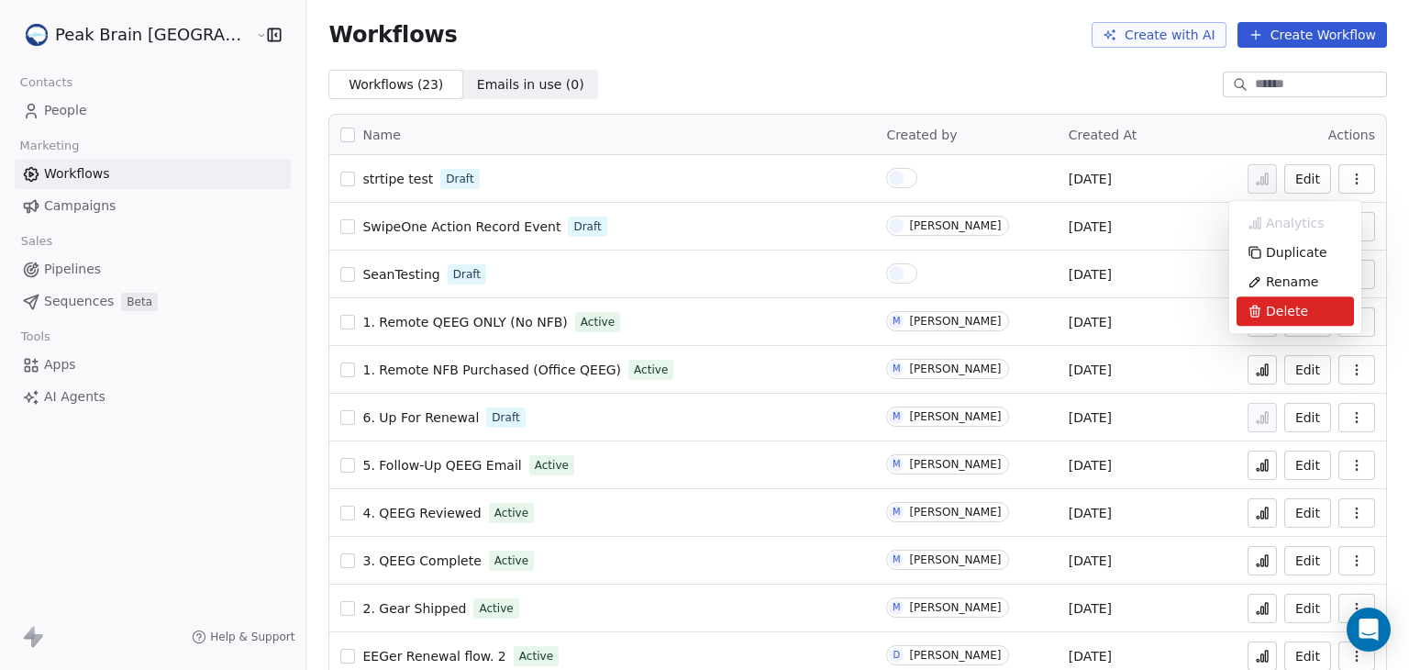 Image resolution: width=1409 pixels, height=670 pixels. I want to click on span: Tools, so click(35, 337).